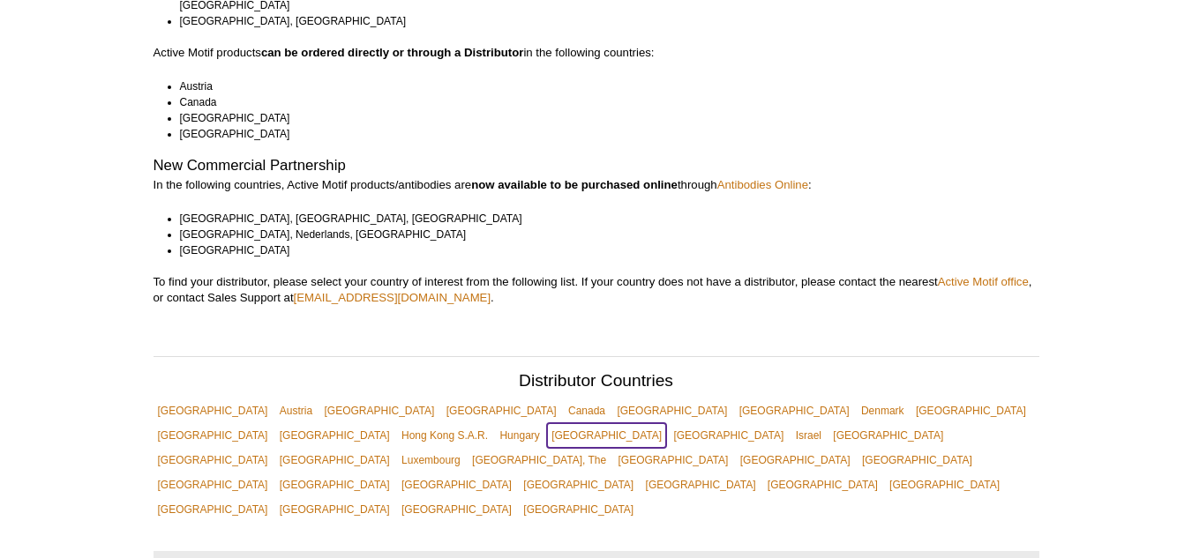  What do you see at coordinates (596, 166) in the screenshot?
I see `h2: New Commercial Partnership` at bounding box center [596, 166].